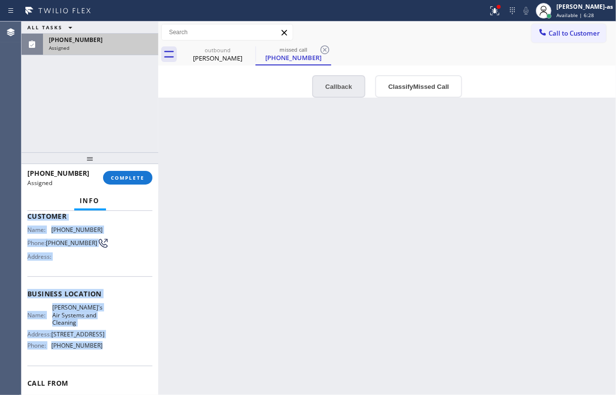 Image resolution: width=616 pixels, height=395 pixels. Describe the element at coordinates (127, 178) in the screenshot. I see `span: COMPLETE` at that location.